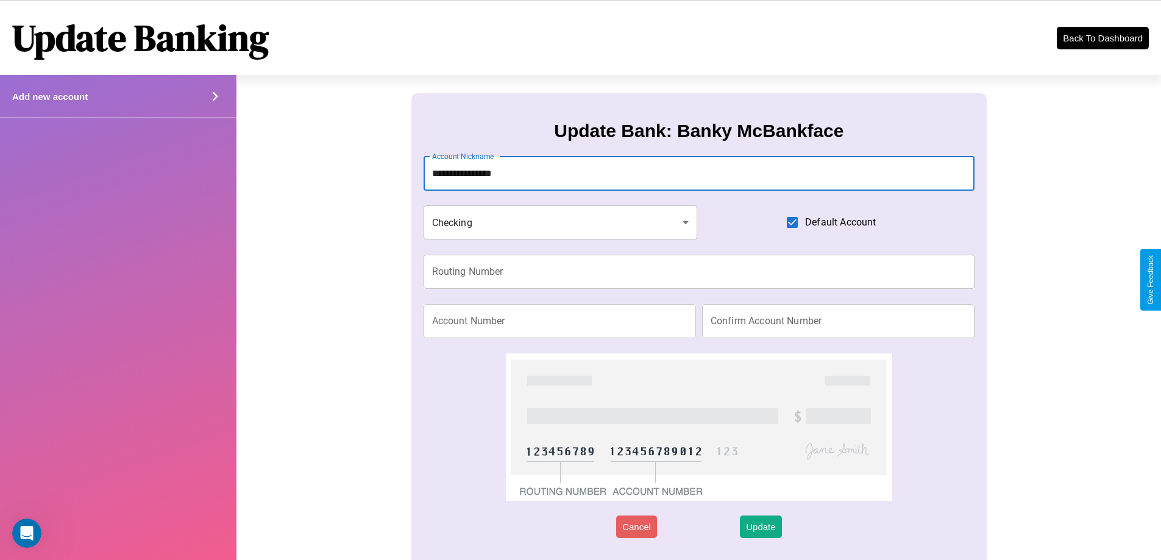  Describe the element at coordinates (140, 38) in the screenshot. I see `h1: Update Banking` at that location.